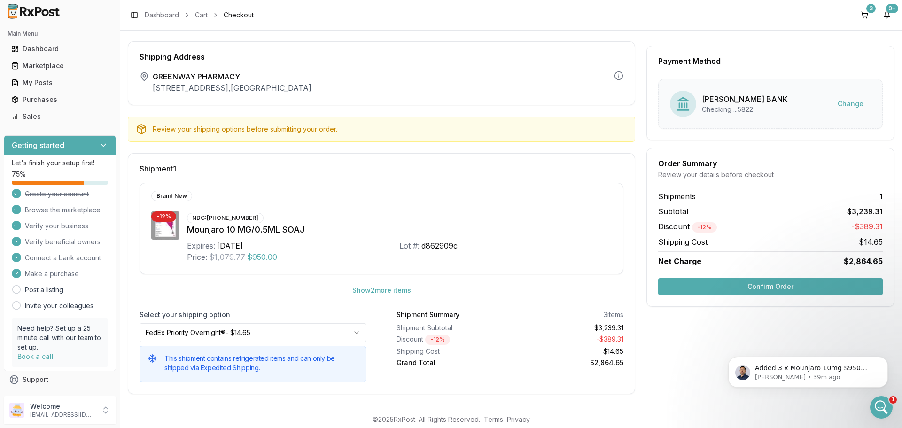  Describe the element at coordinates (409, 246) in the screenshot. I see `div: Lot #:` at that location.